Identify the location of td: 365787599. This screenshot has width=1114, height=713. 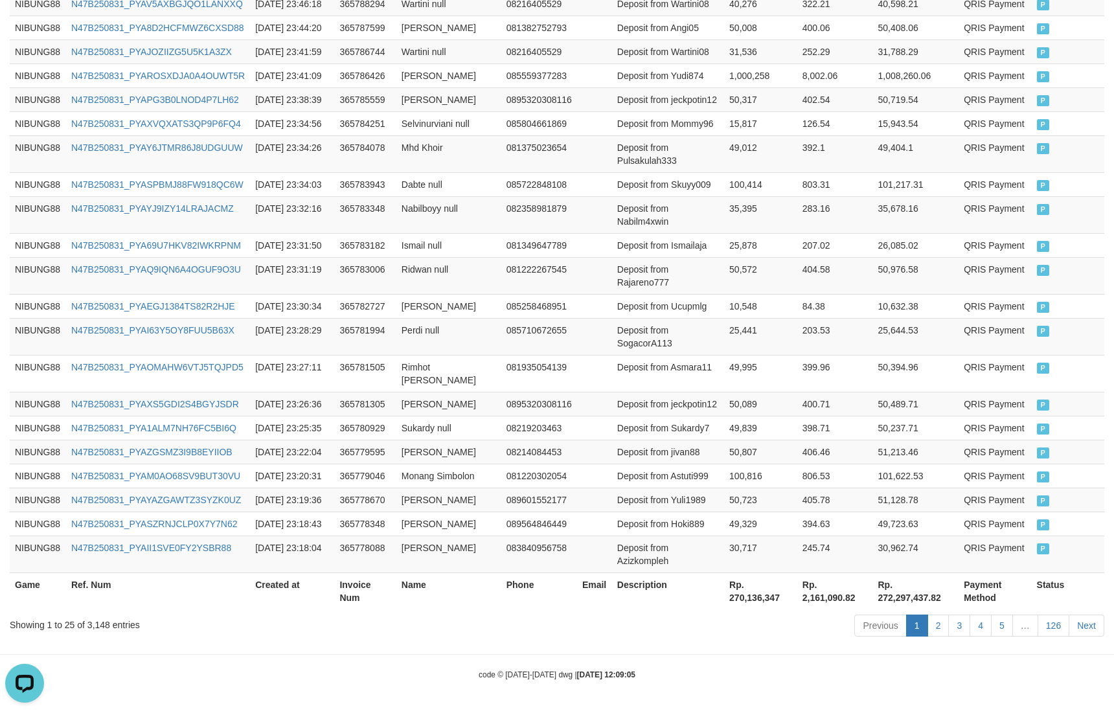
(365, 27).